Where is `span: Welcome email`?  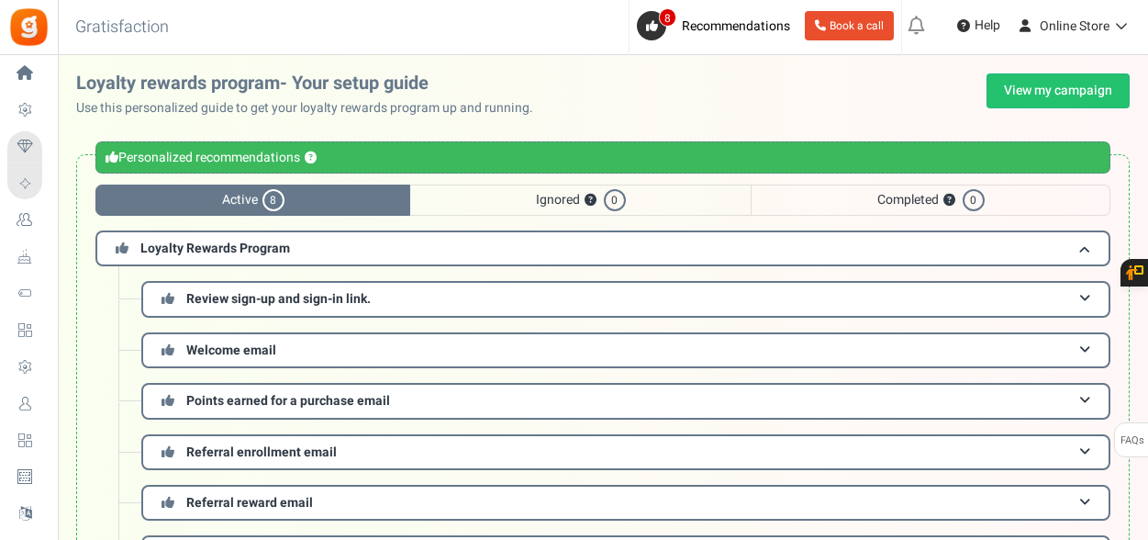
span: Welcome email is located at coordinates (231, 350).